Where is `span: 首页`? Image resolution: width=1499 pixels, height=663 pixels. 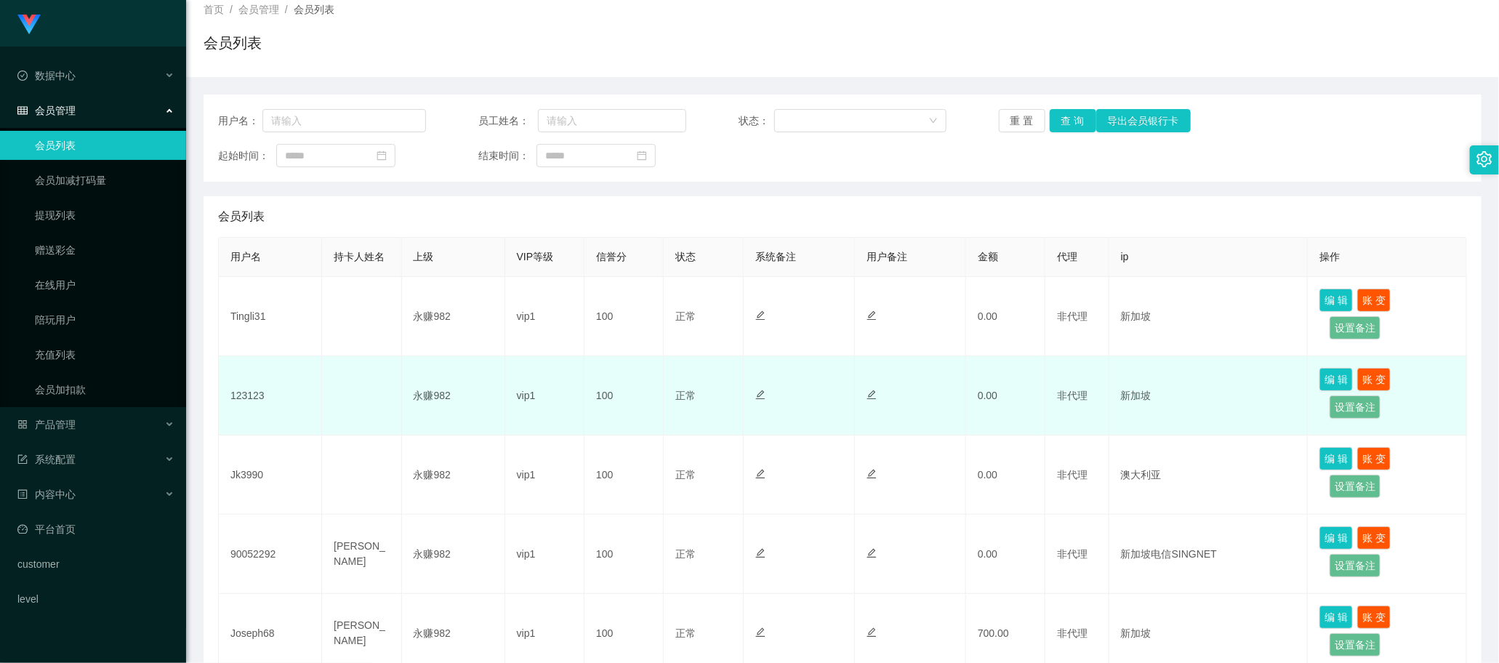
span: 首页 is located at coordinates (214, 9).